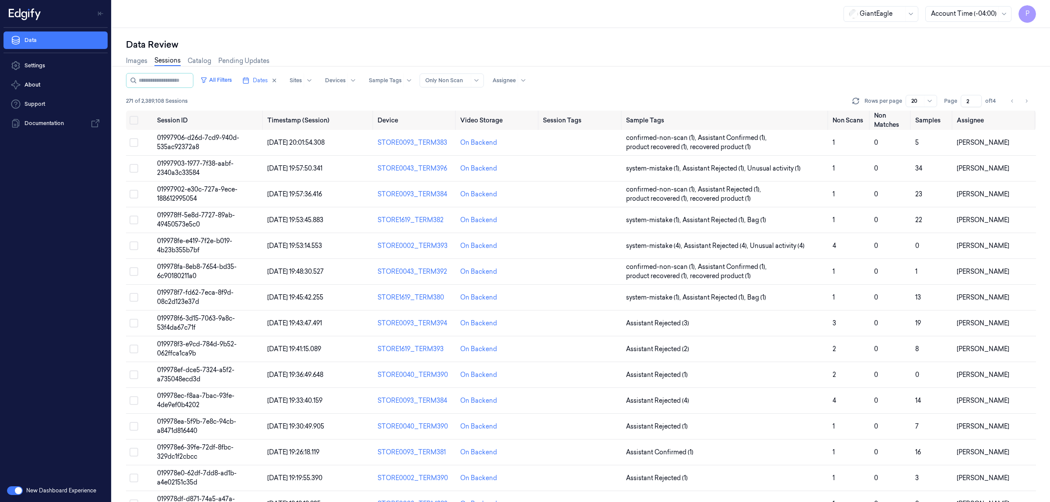  I want to click on span: 34, so click(919, 168).